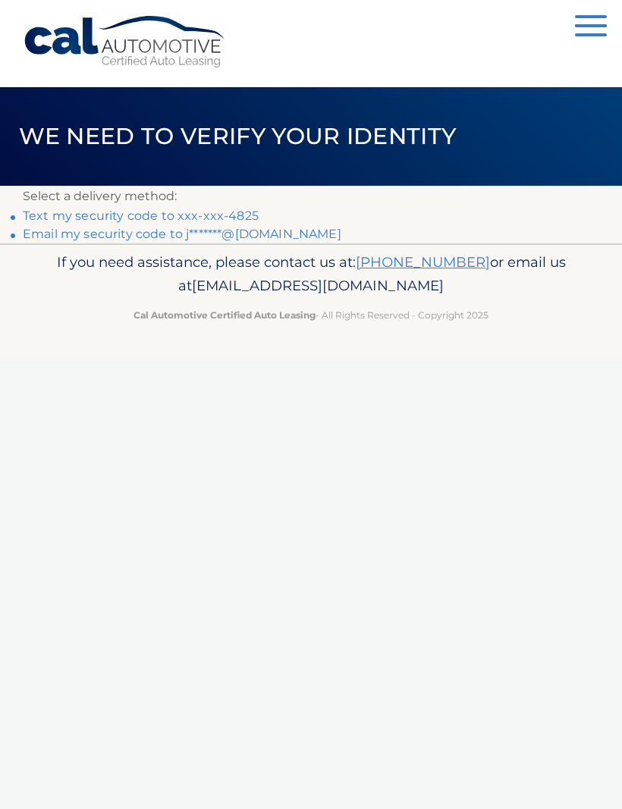 This screenshot has height=809, width=622. What do you see at coordinates (237, 136) in the screenshot?
I see `span: We need to verify your identity` at bounding box center [237, 136].